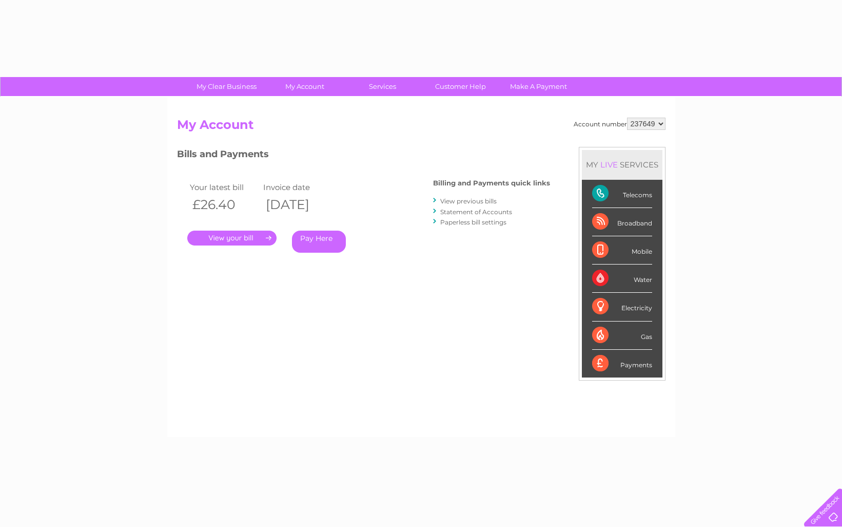 The image size is (842, 527). I want to click on a: Customer Help, so click(460, 86).